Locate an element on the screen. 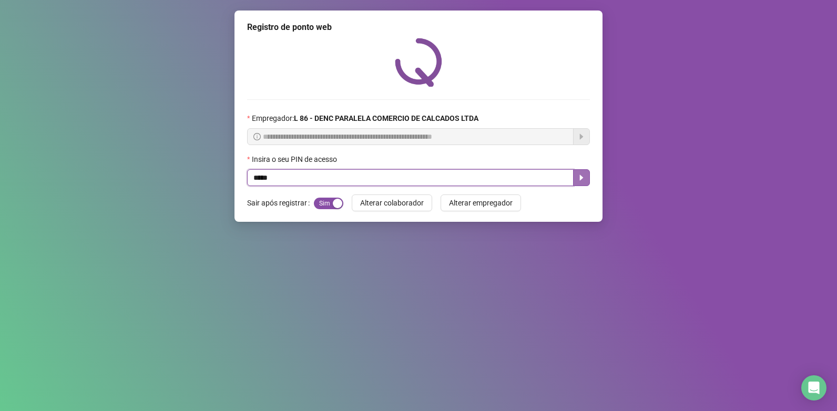 This screenshot has width=837, height=411. button: Alterar colaborador is located at coordinates (392, 203).